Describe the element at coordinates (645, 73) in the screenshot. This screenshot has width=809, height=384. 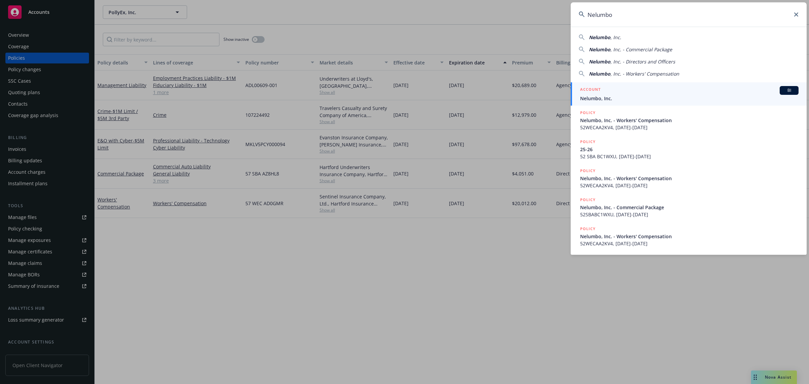
I see `span: , Inc. - Workers' Compensation` at that location.